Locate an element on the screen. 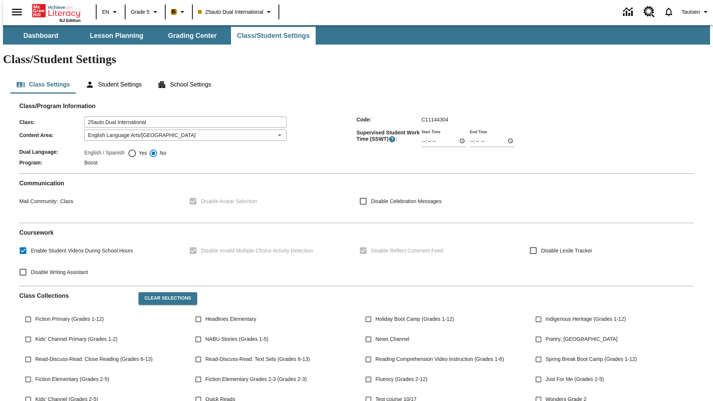  span: Disable Invalid Multiple Choice Activity Detection is located at coordinates (257, 251).